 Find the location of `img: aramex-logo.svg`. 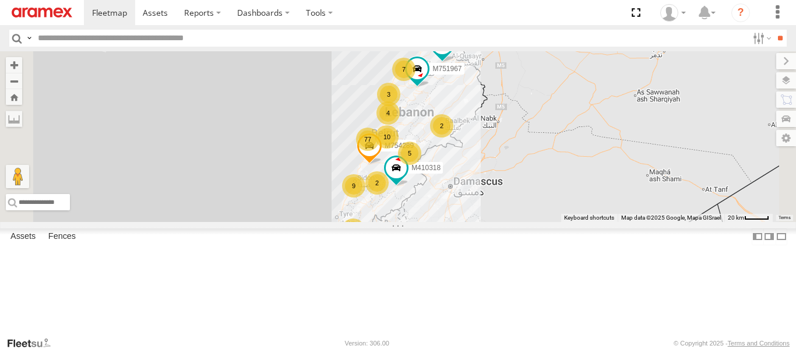

img: aramex-logo.svg is located at coordinates (42, 12).